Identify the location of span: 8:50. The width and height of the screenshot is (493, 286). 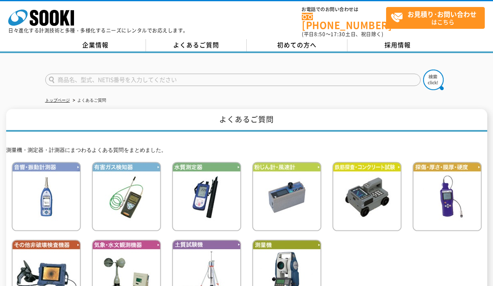
(320, 34).